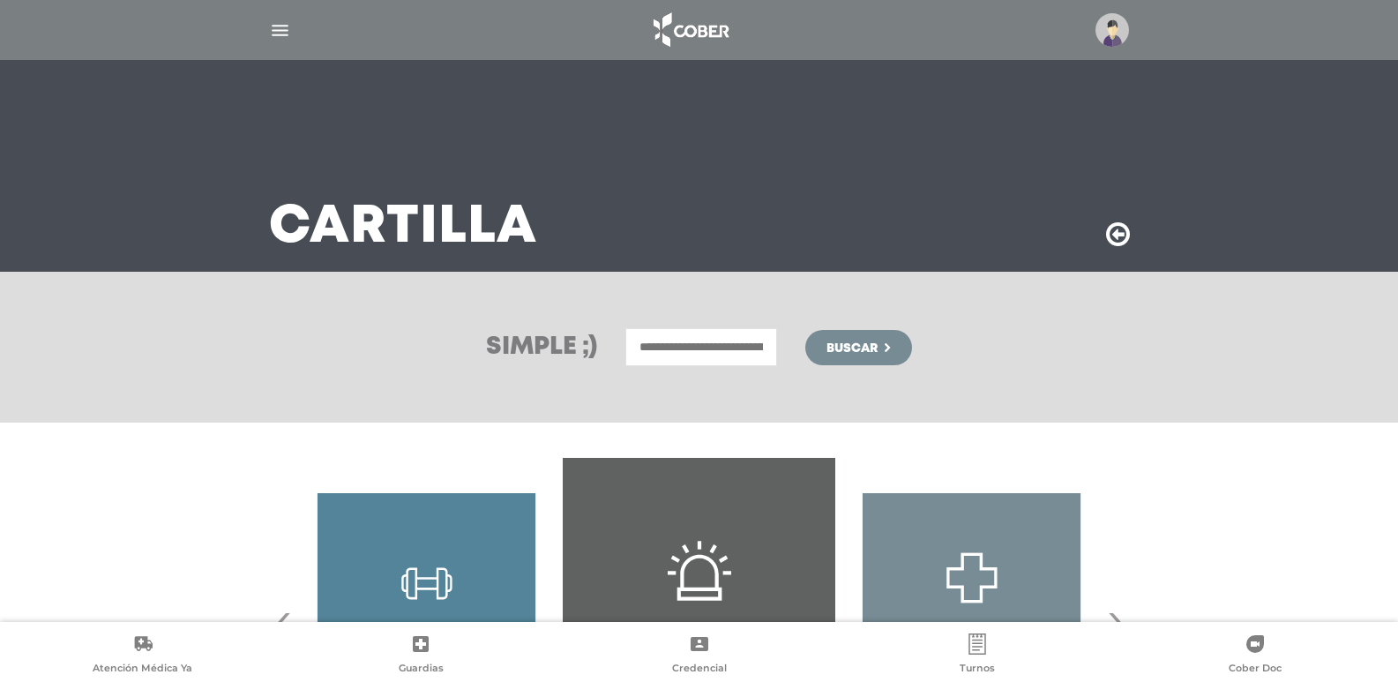 This screenshot has height=682, width=1398. Describe the element at coordinates (976, 655) in the screenshot. I see `a: Turnos` at that location.